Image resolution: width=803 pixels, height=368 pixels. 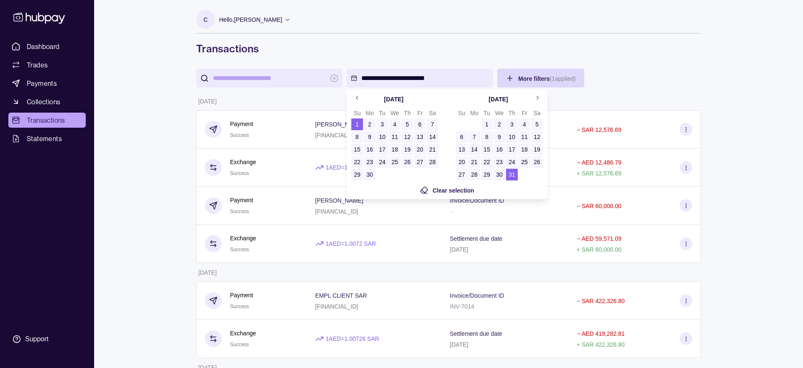 What do you see at coordinates (447, 190) in the screenshot?
I see `button: Clear selection` at bounding box center [447, 190].